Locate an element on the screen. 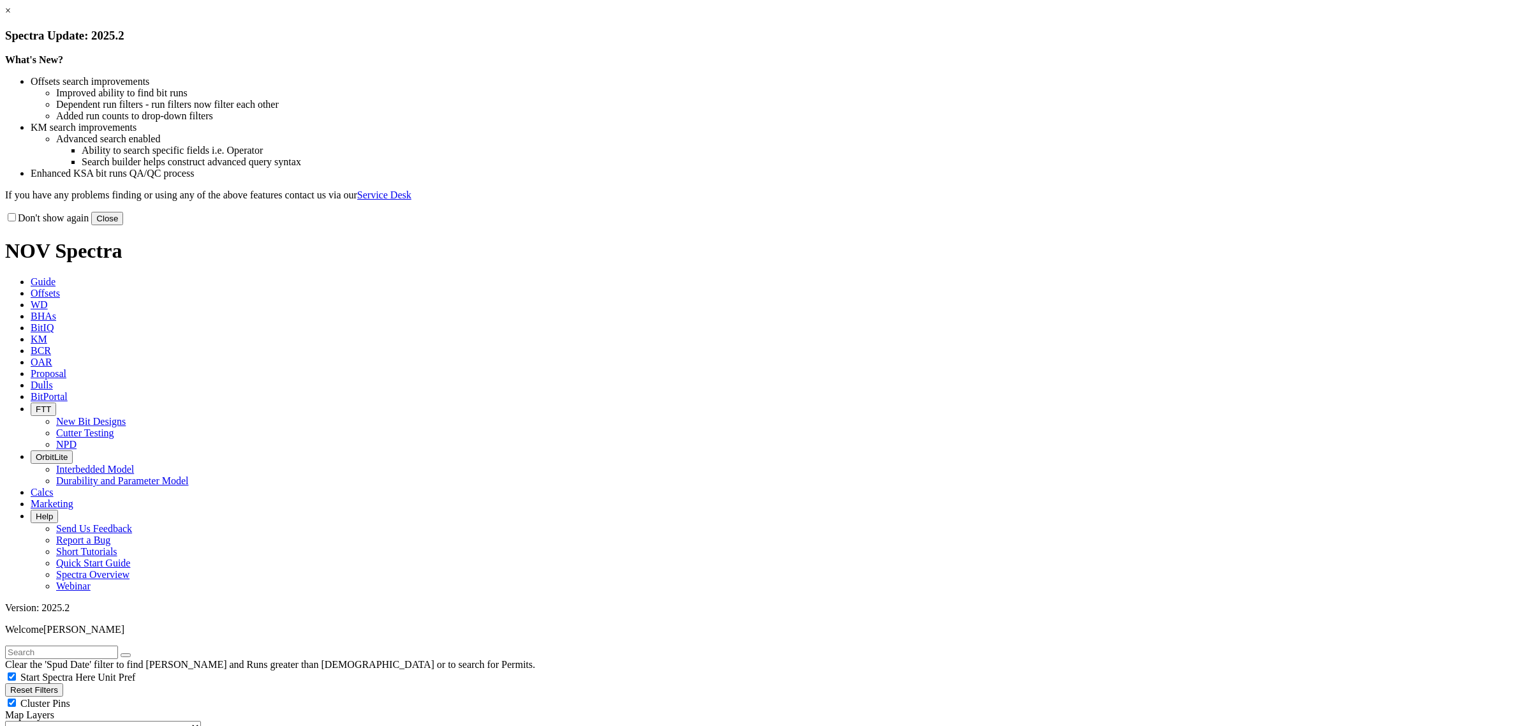 The image size is (1531, 726). span: Help is located at coordinates (44, 516).